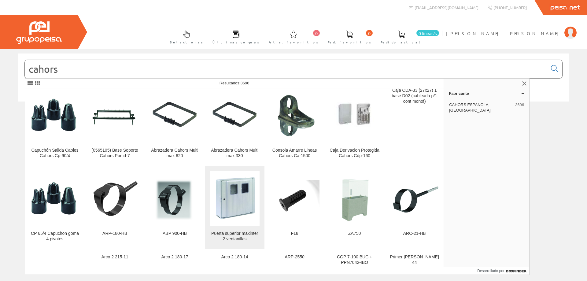 The height and width of the screenshot is (281, 587). Describe the element at coordinates (295, 233) in the screenshot. I see `font: F18` at that location.